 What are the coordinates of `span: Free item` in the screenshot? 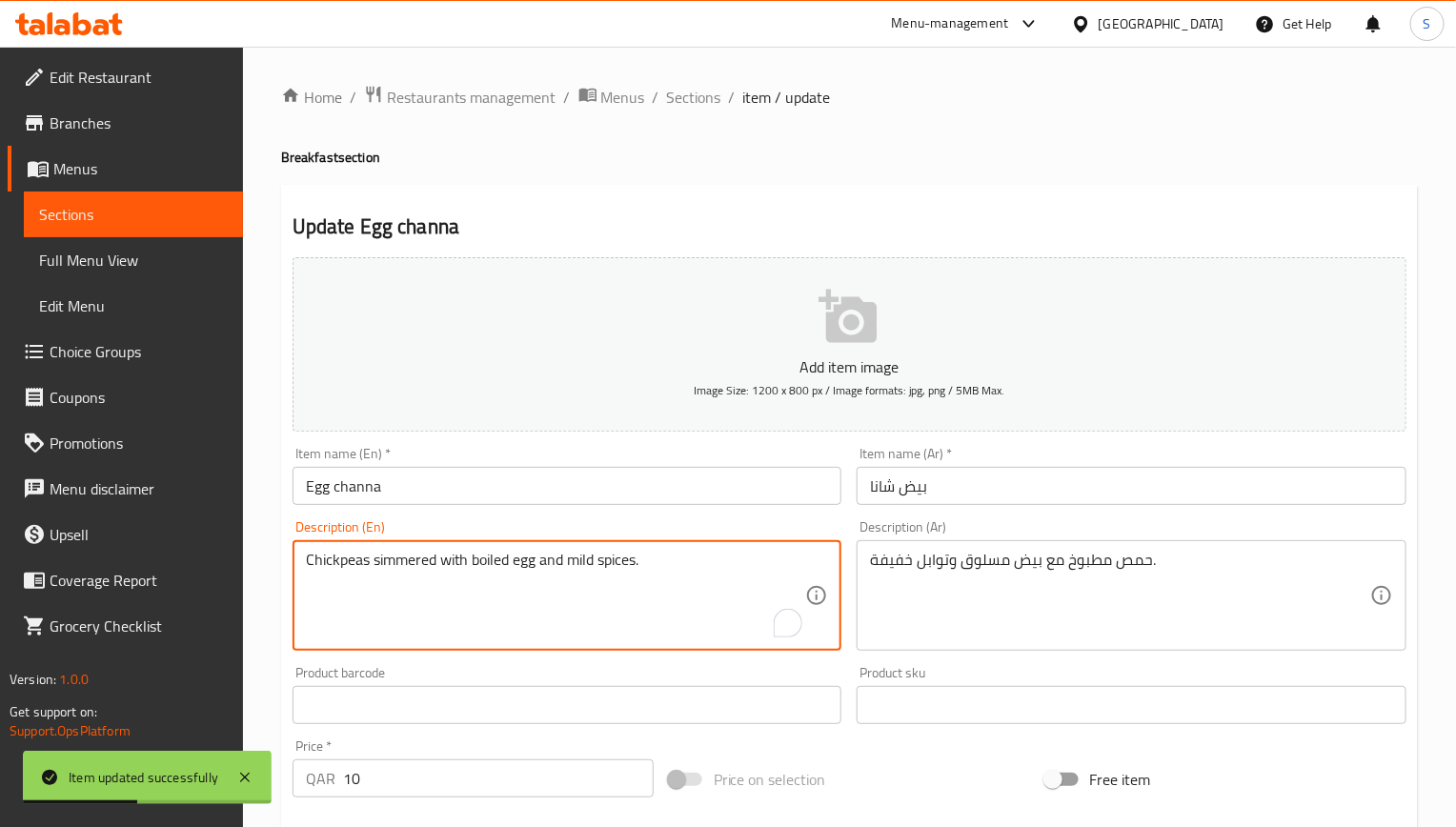 It's located at (1120, 779).